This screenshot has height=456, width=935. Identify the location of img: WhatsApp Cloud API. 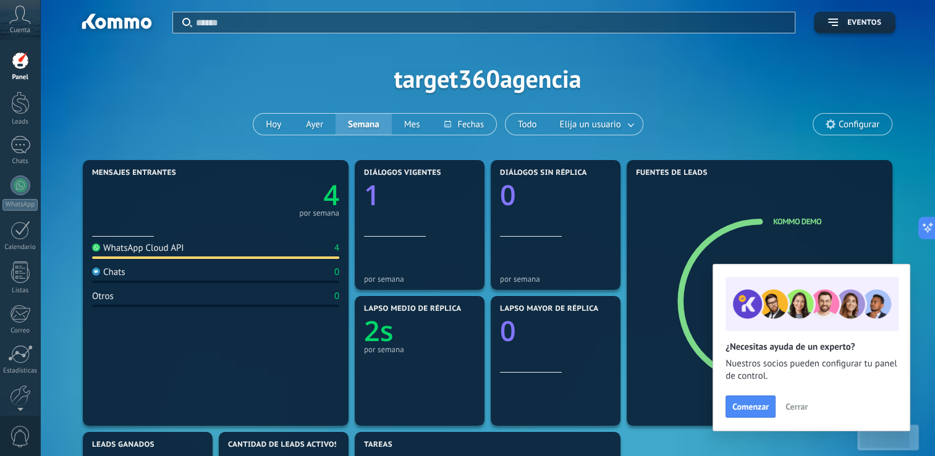
(96, 247).